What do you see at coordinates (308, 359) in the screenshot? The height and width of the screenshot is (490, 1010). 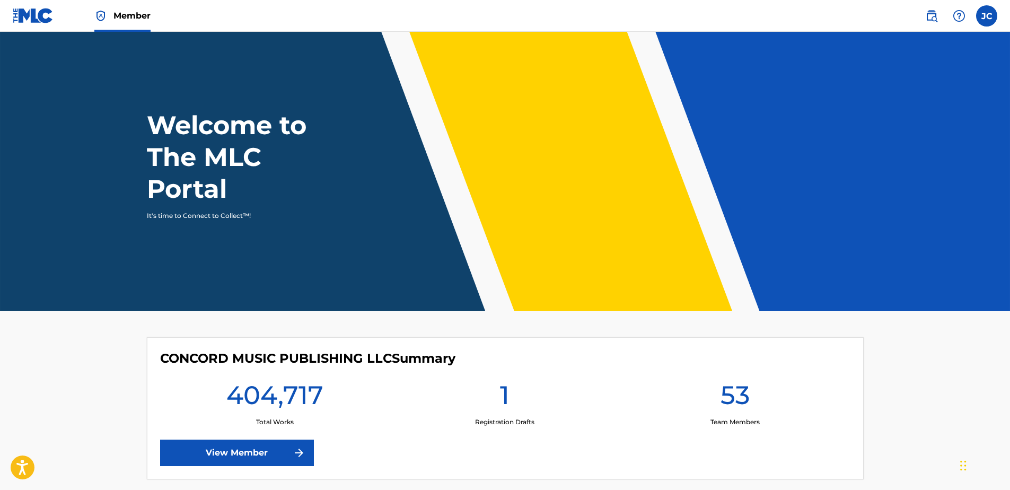 I see `h4: CONCORD MUSIC PUBLISHING LLC` at bounding box center [308, 359].